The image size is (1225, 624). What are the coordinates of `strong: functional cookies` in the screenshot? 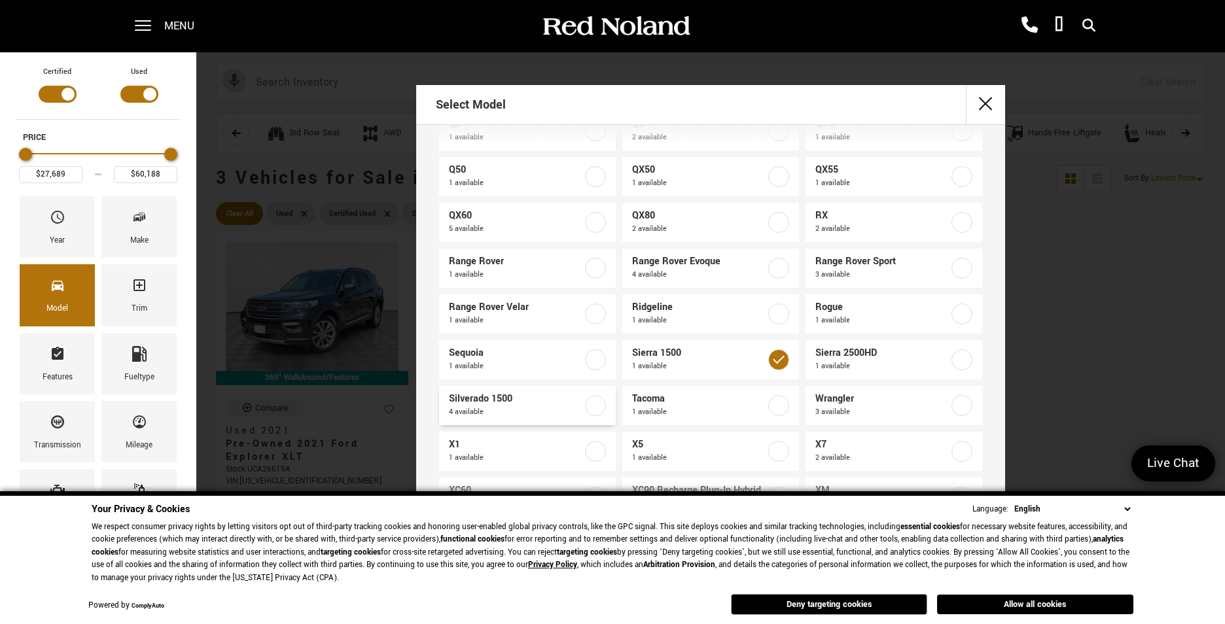 It's located at (473, 539).